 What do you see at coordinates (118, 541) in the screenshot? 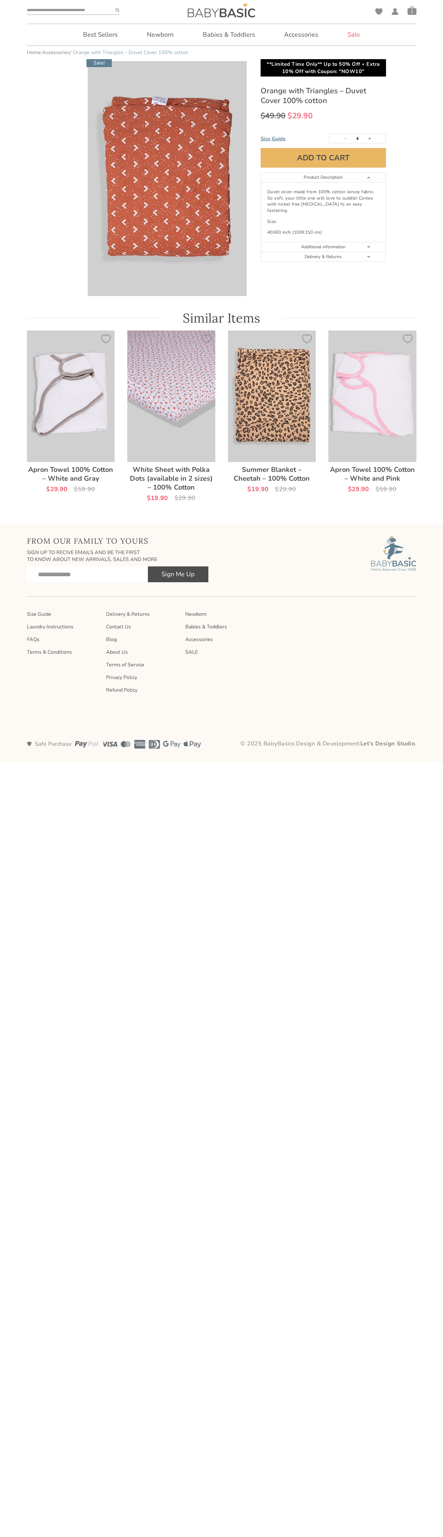
I see `h2: From Our Family To Yours` at bounding box center [118, 541].